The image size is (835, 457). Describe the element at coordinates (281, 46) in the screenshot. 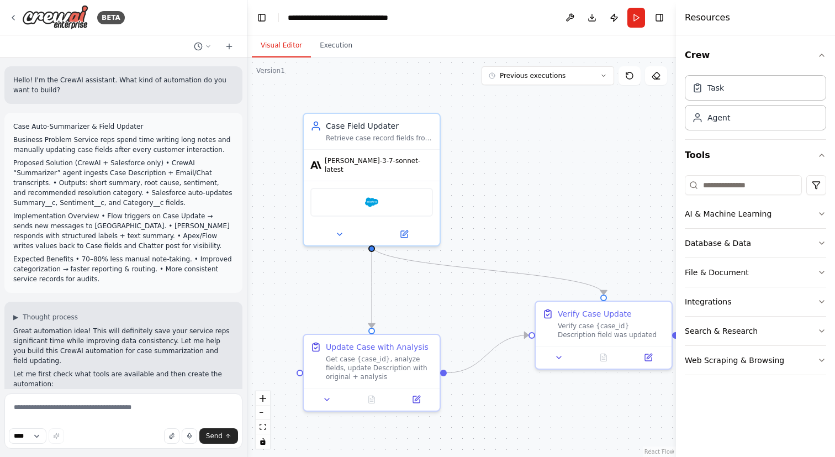

I see `button: Visual Editor` at that location.